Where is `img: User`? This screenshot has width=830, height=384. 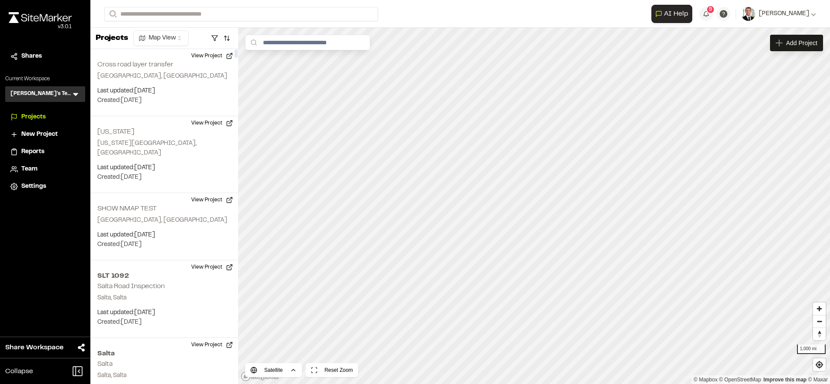
img: User is located at coordinates (748, 14).